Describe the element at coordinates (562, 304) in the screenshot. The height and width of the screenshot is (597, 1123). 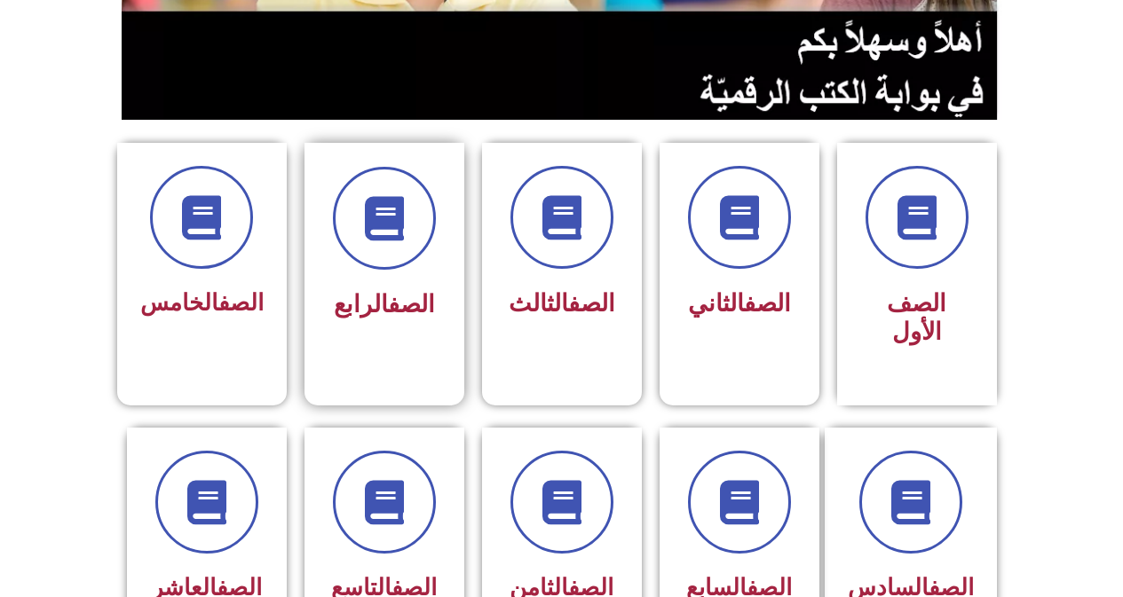
I see `span: الثالث` at that location.